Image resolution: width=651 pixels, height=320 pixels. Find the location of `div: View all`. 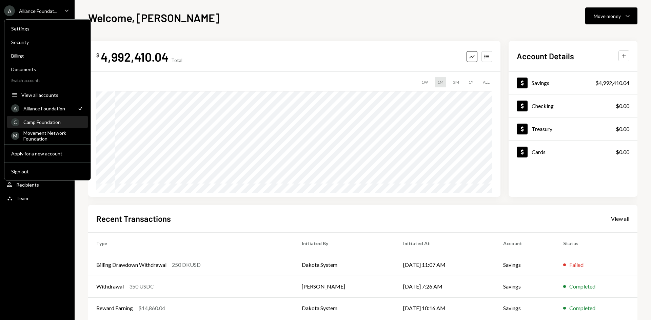

div: View all is located at coordinates (620, 219).